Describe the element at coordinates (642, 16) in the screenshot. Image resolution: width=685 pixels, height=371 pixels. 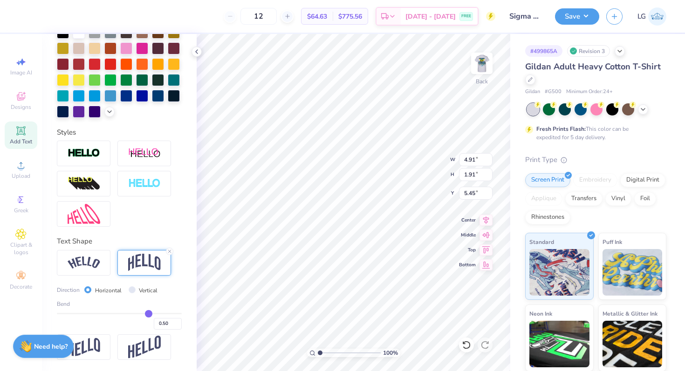
I see `span: LG` at that location.